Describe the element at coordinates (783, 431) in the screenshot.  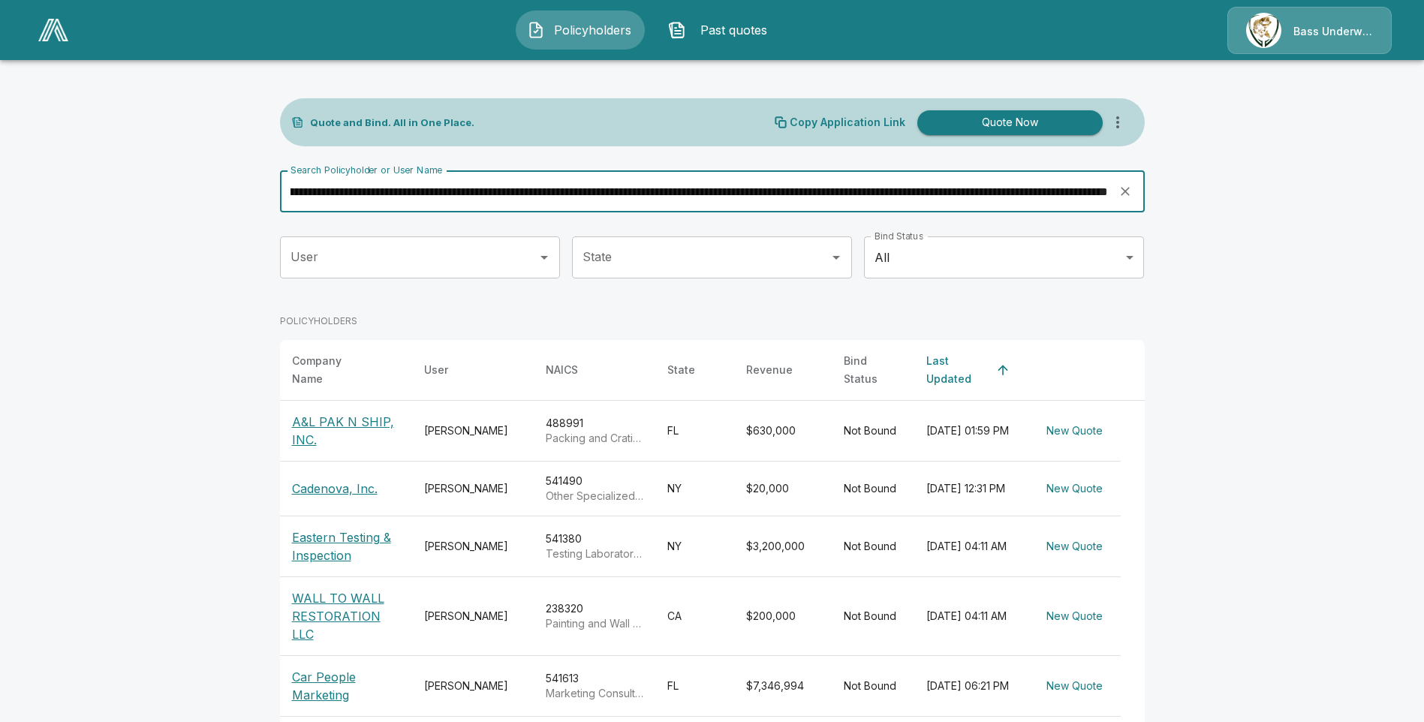
I see `td: $630,000` at that location.